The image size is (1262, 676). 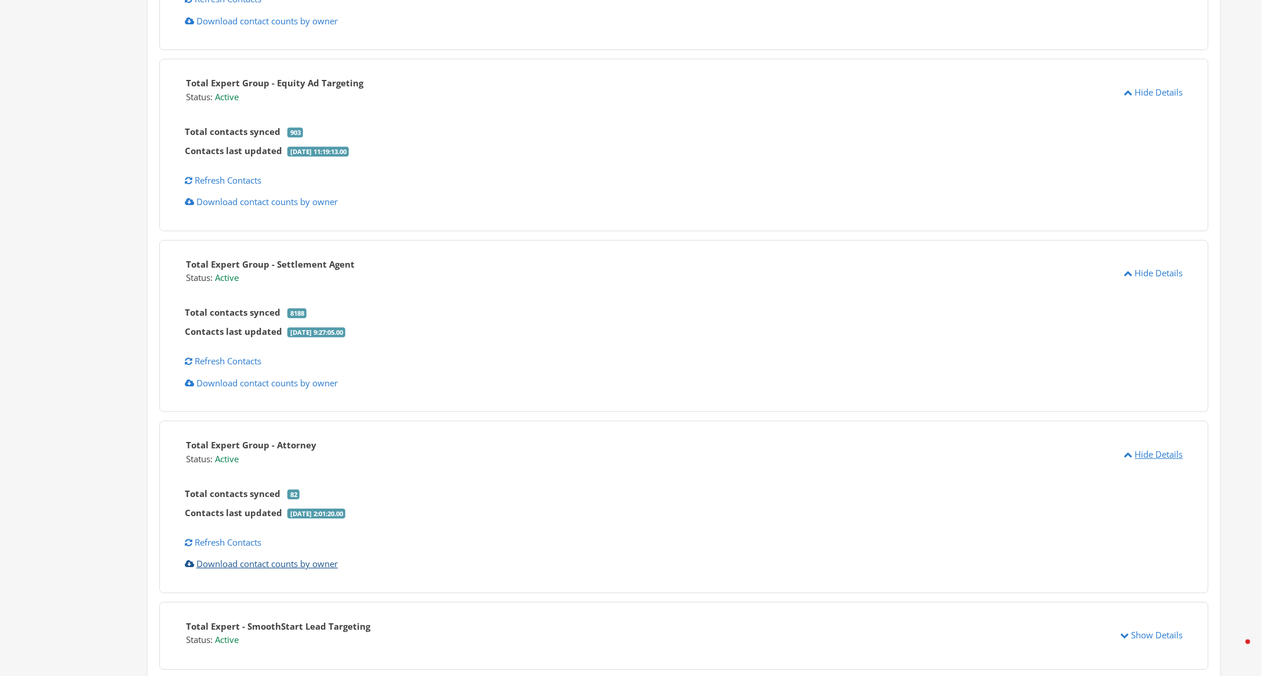 What do you see at coordinates (295, 132) in the screenshot?
I see `span: 903` at bounding box center [295, 132].